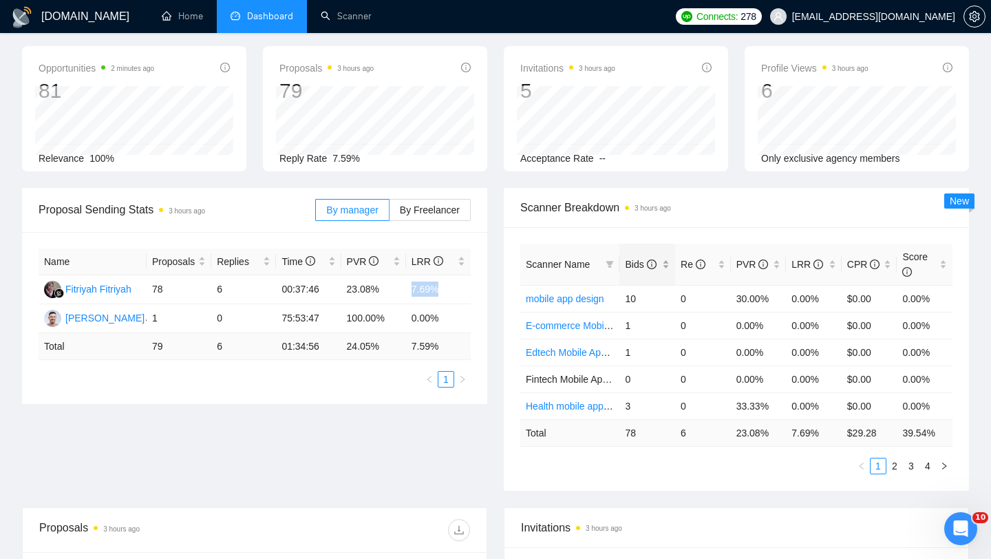  Describe the element at coordinates (717, 17) in the screenshot. I see `span: Connects:` at that location.